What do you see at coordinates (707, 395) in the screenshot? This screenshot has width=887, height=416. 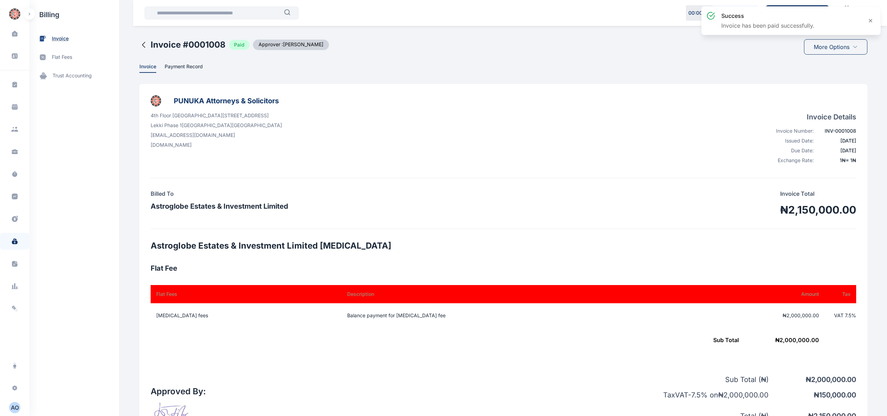 I see `p: Tax VAT - 7.5 % on ₦ 2,000,000.00` at bounding box center [707, 395].